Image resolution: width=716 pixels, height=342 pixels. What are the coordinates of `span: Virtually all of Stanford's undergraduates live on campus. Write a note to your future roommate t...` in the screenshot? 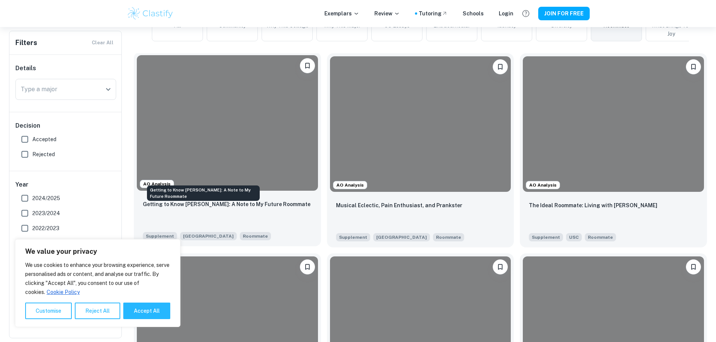 It's located at (255, 236).